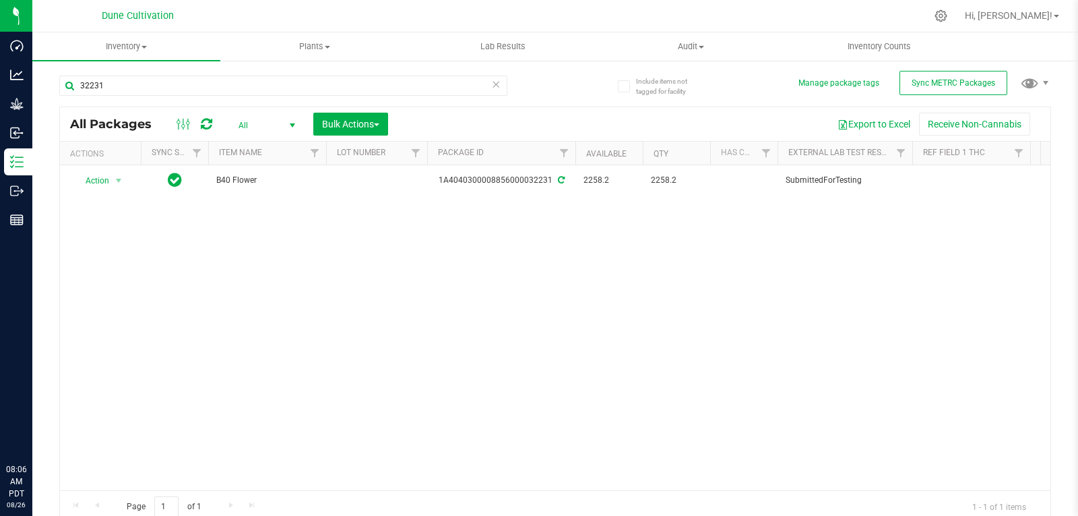 The height and width of the screenshot is (516, 1078). What do you see at coordinates (954, 83) in the screenshot?
I see `button: Sync METRC Packages` at bounding box center [954, 83].